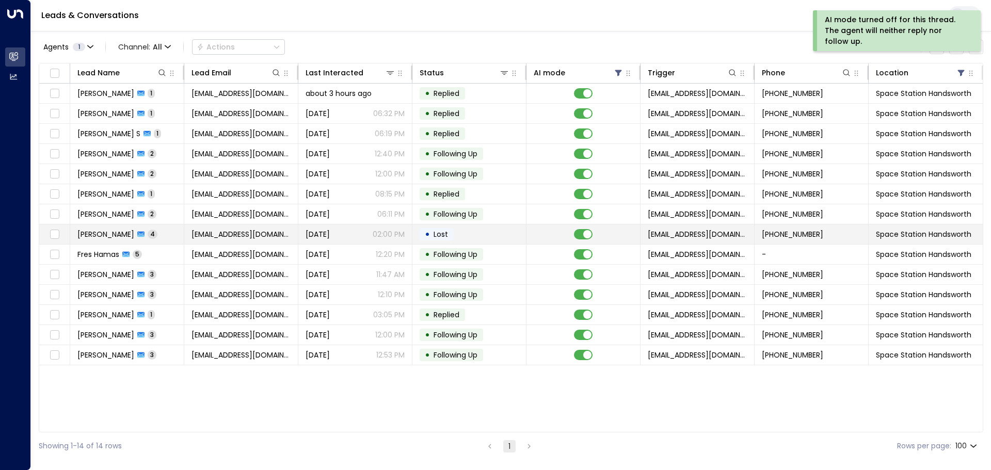 This screenshot has width=991, height=470. What do you see at coordinates (106, 355) in the screenshot?
I see `span: Kyle Hampshire` at bounding box center [106, 355].